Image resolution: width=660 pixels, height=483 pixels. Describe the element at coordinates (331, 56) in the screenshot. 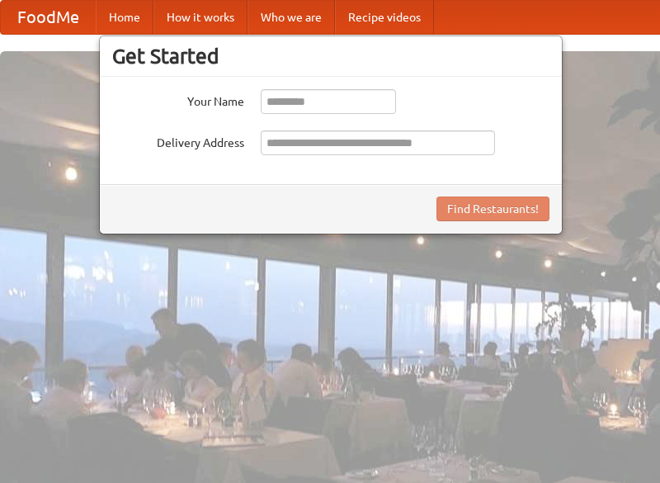

I see `h3: Get Started` at that location.